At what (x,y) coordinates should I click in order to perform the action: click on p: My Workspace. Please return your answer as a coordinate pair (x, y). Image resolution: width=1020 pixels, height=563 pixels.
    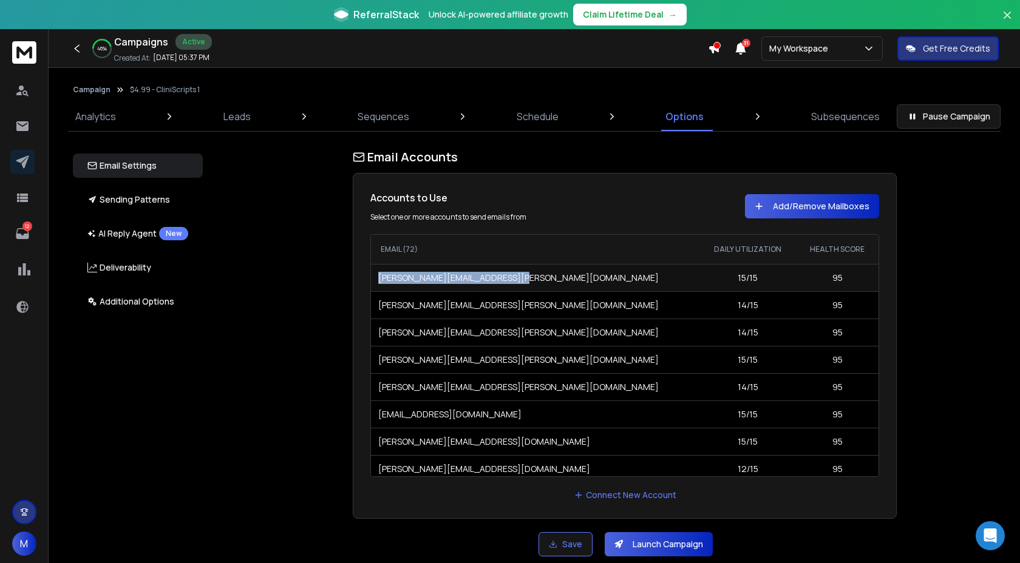
    Looking at the image, I should click on (801, 49).